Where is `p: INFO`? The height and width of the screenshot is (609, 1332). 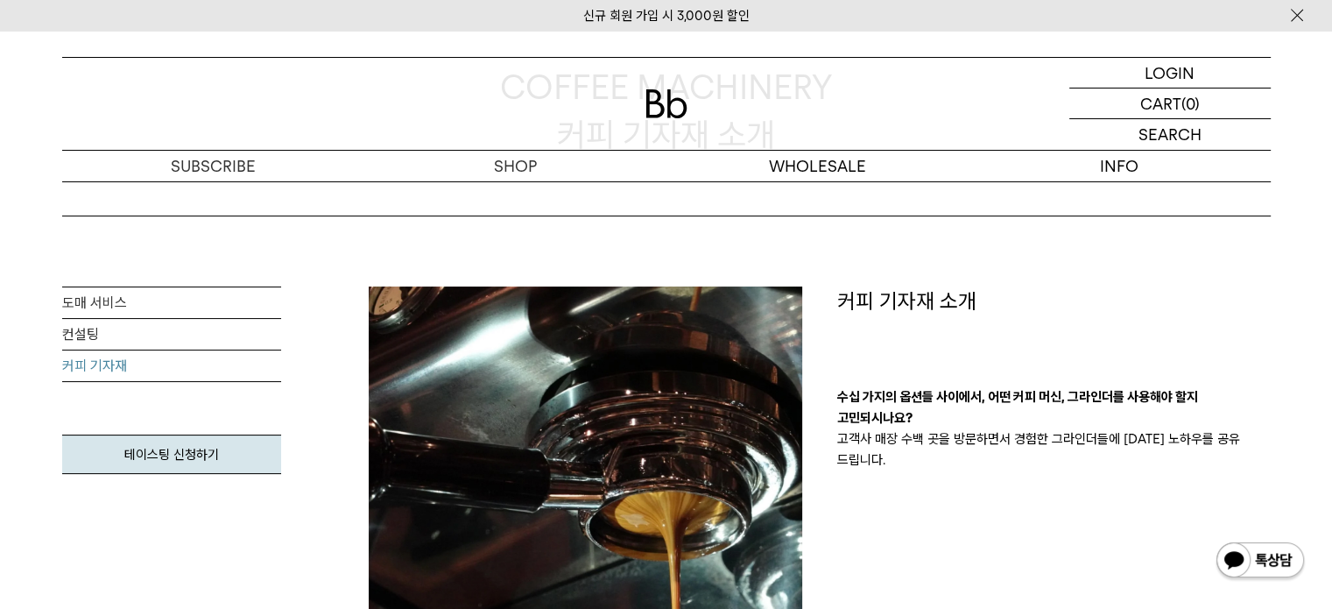
p: INFO is located at coordinates (1119, 165).